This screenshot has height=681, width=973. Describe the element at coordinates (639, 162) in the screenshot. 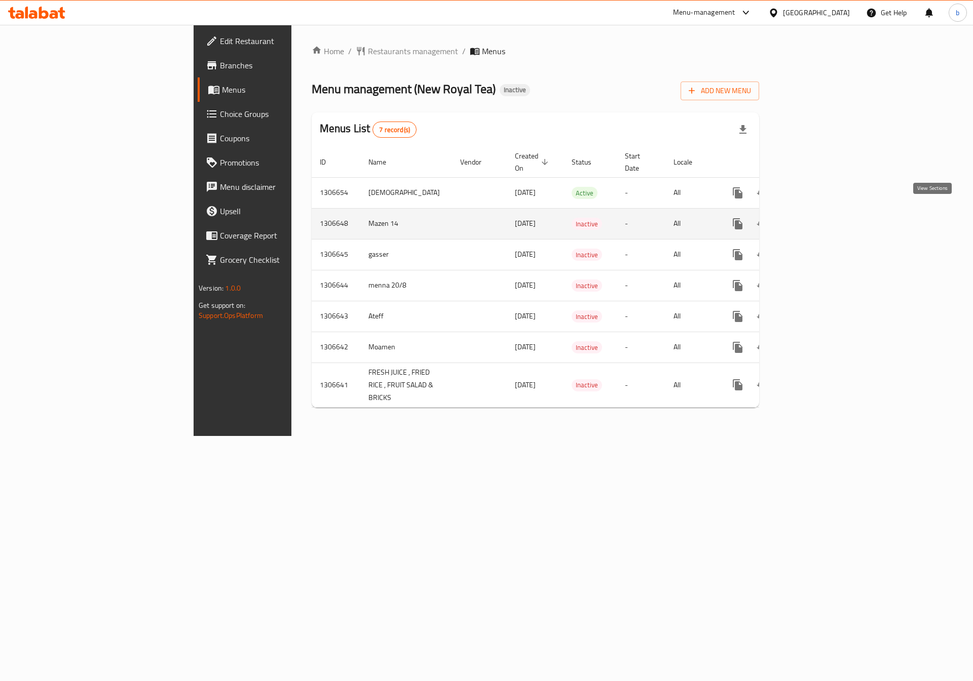

I see `span: Start Date` at that location.